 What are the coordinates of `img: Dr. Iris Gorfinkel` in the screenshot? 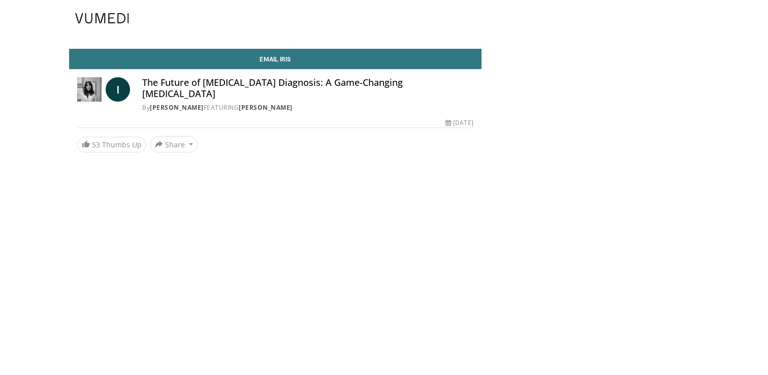 It's located at (89, 89).